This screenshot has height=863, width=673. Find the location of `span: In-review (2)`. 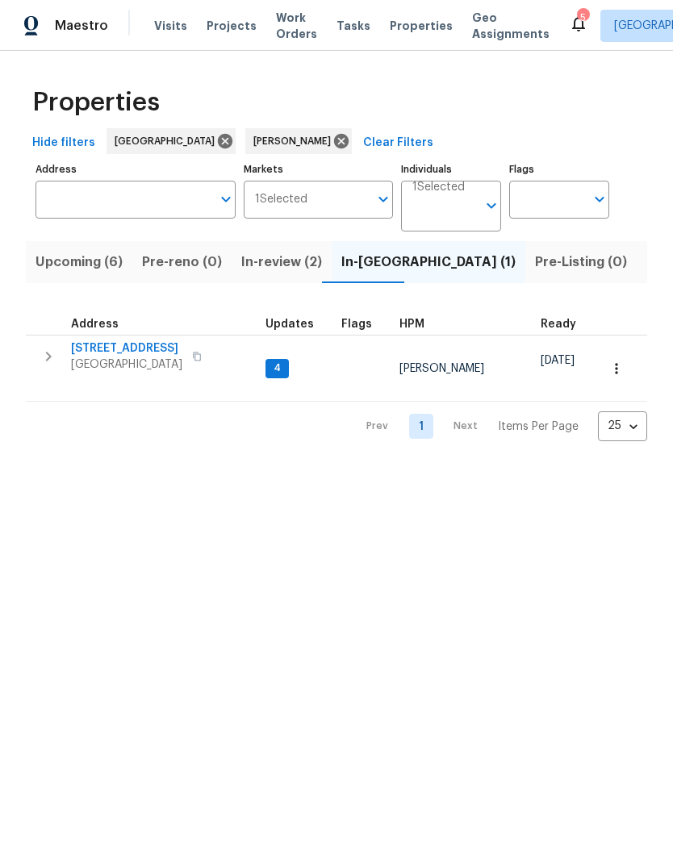

span: In-review (2) is located at coordinates (281, 262).